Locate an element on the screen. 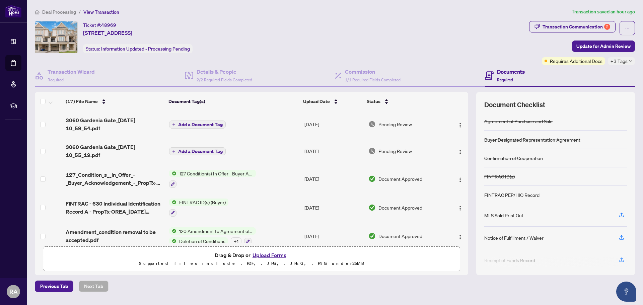  span: Drag & Drop orUpload FormsSupported files include .PDF, .JPG, .JPEG, .PNG under25MB is located at coordinates (252, 259).